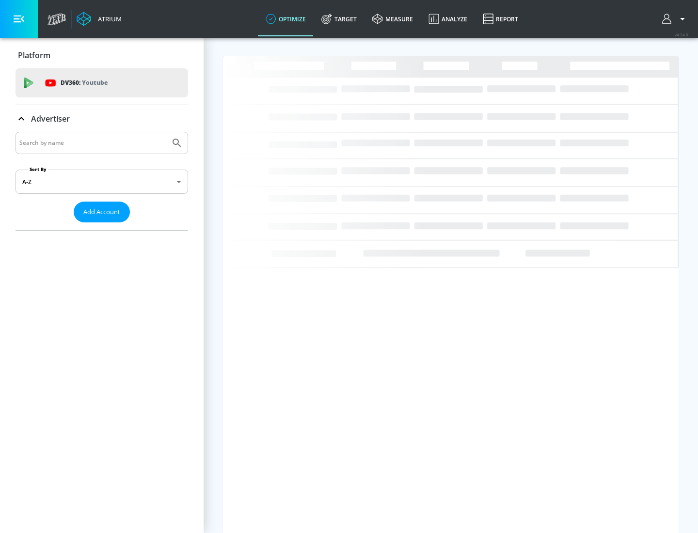 This screenshot has width=698, height=533. What do you see at coordinates (500, 19) in the screenshot?
I see `a: Report` at bounding box center [500, 19].